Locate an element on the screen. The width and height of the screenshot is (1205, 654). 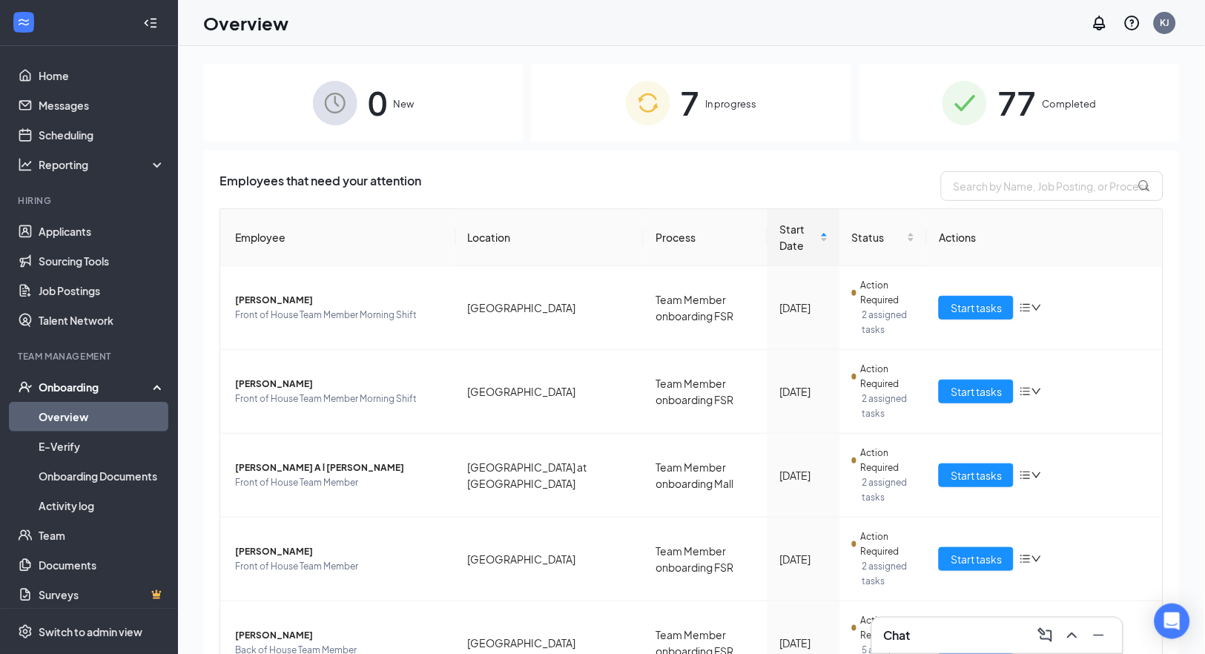
span: Status is located at coordinates (878, 237).